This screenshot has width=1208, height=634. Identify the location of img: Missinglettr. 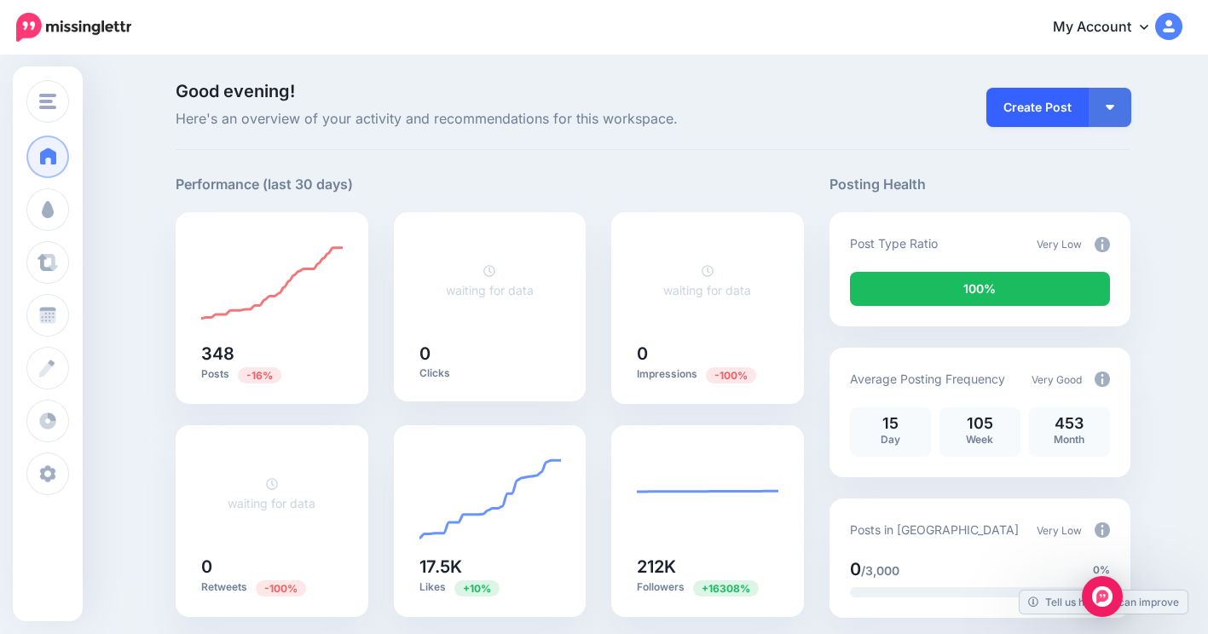
(73, 27).